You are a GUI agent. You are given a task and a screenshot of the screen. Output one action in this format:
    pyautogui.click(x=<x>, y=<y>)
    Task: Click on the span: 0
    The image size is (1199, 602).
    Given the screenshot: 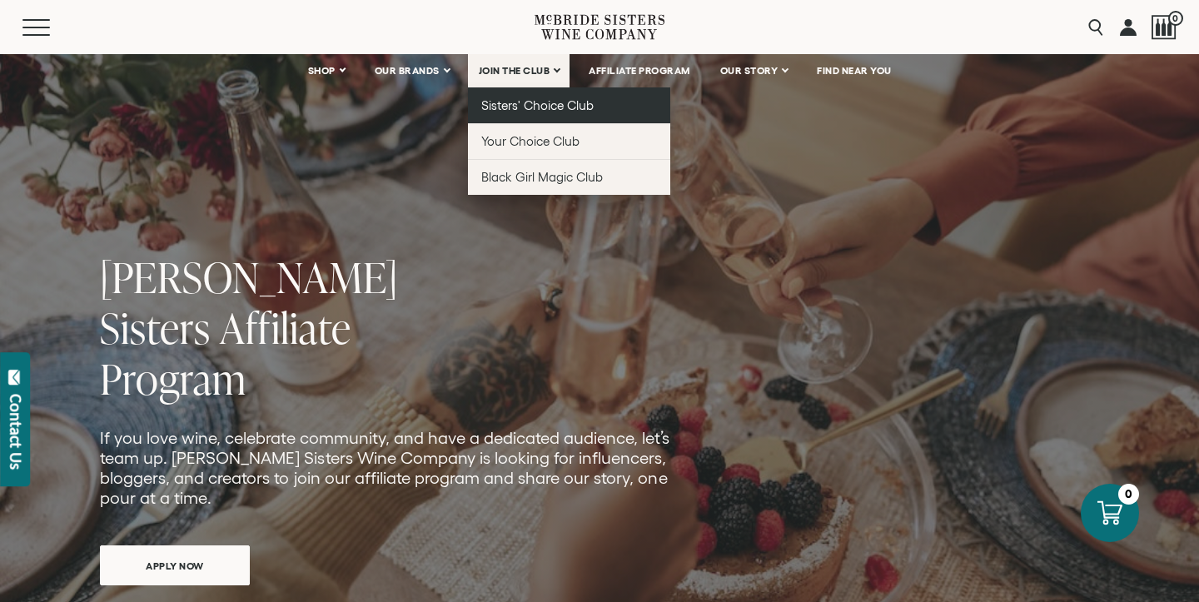 What is the action you would take?
    pyautogui.click(x=1175, y=18)
    